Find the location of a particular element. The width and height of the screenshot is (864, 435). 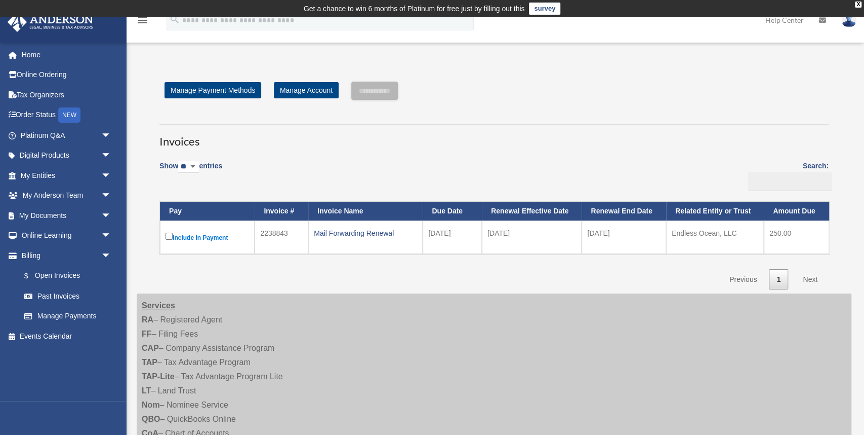

a: 1 is located at coordinates (779, 279).